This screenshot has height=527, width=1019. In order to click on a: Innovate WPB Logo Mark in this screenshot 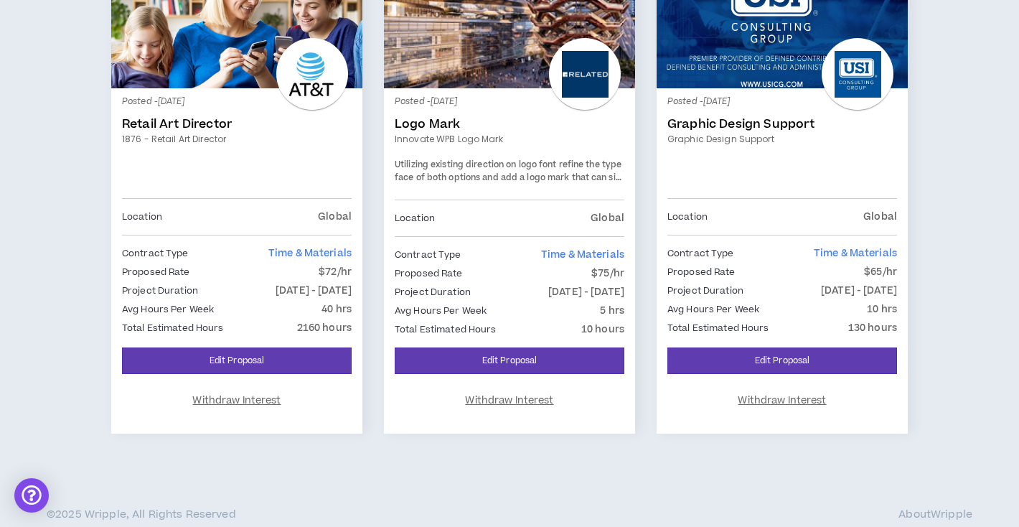, I will do `click(509, 139)`.